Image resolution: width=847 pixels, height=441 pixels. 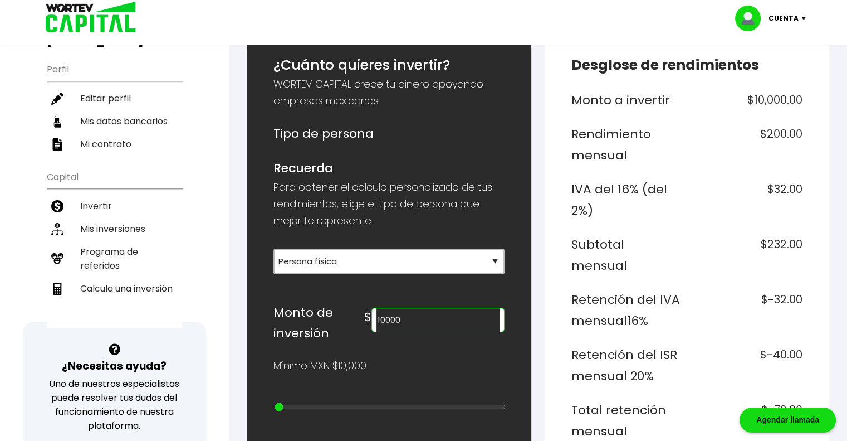 I want to click on h3: ¿Necesitas ayuda?, so click(x=114, y=365).